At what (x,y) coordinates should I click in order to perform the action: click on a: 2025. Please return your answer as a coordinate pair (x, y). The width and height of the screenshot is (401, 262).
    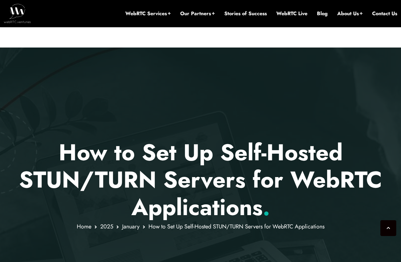
    Looking at the image, I should click on (107, 227).